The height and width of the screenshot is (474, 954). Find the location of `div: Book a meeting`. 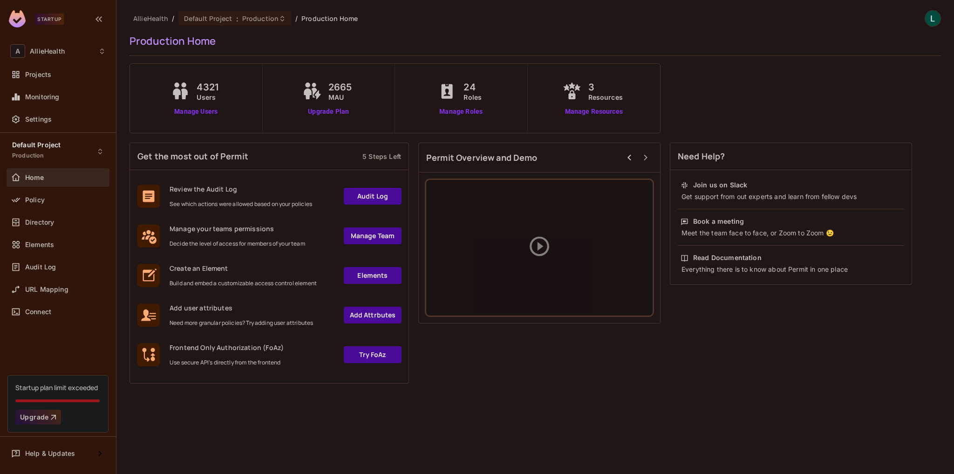

div: Book a meeting is located at coordinates (718, 221).